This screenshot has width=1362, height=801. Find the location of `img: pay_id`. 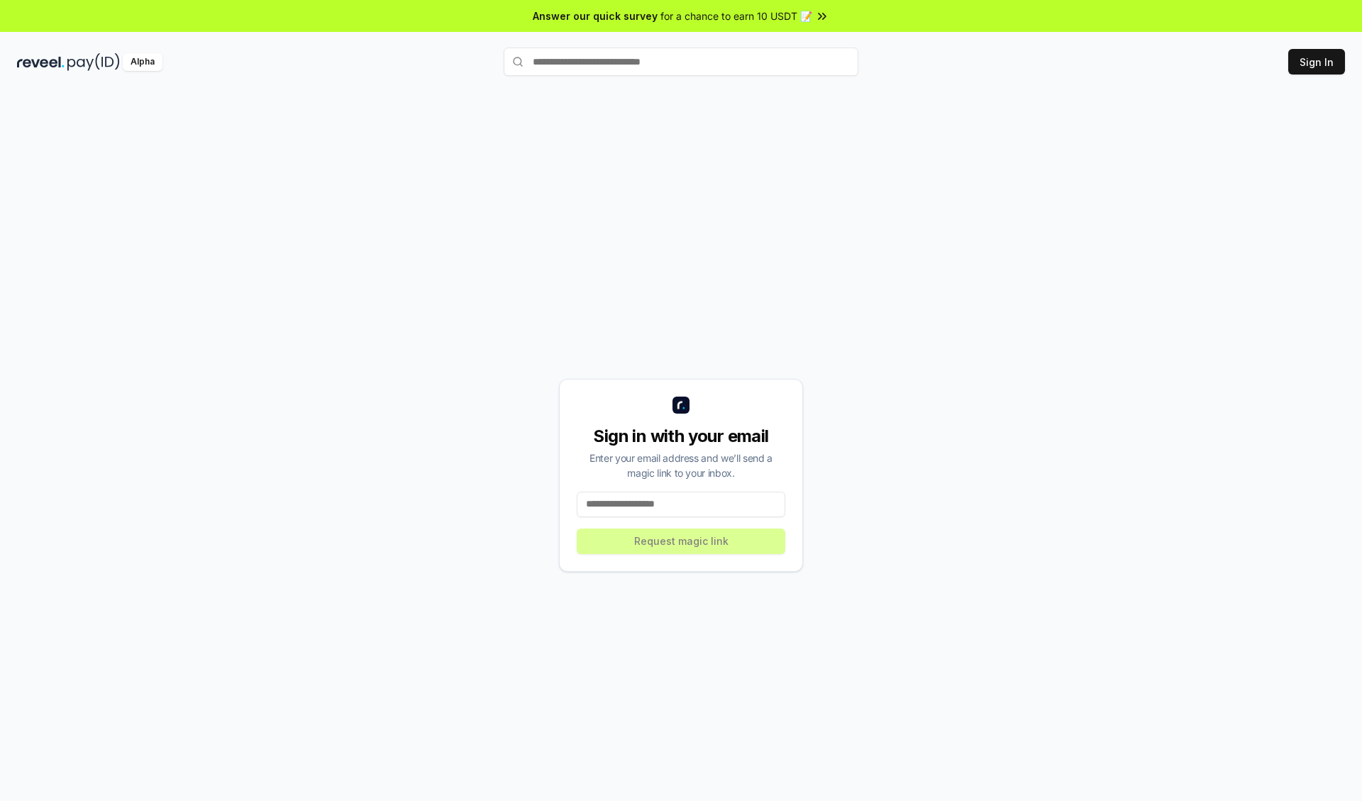

img: pay_id is located at coordinates (94, 62).